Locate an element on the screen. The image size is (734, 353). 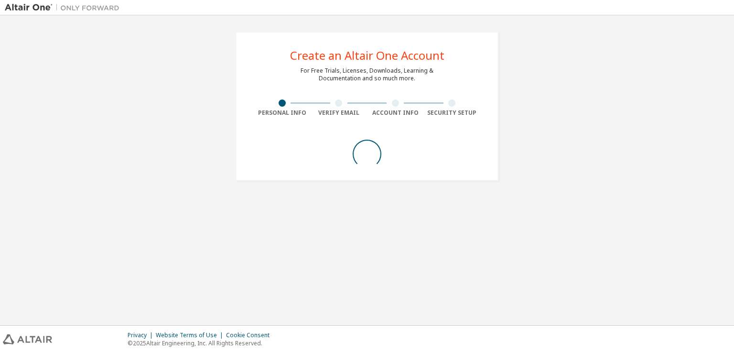
div: Cookie Consent is located at coordinates (251, 335).